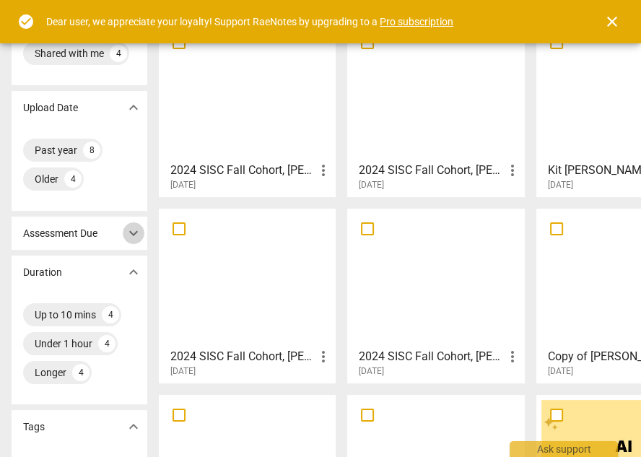 The height and width of the screenshot is (457, 641). I want to click on div: Ask support, so click(564, 449).